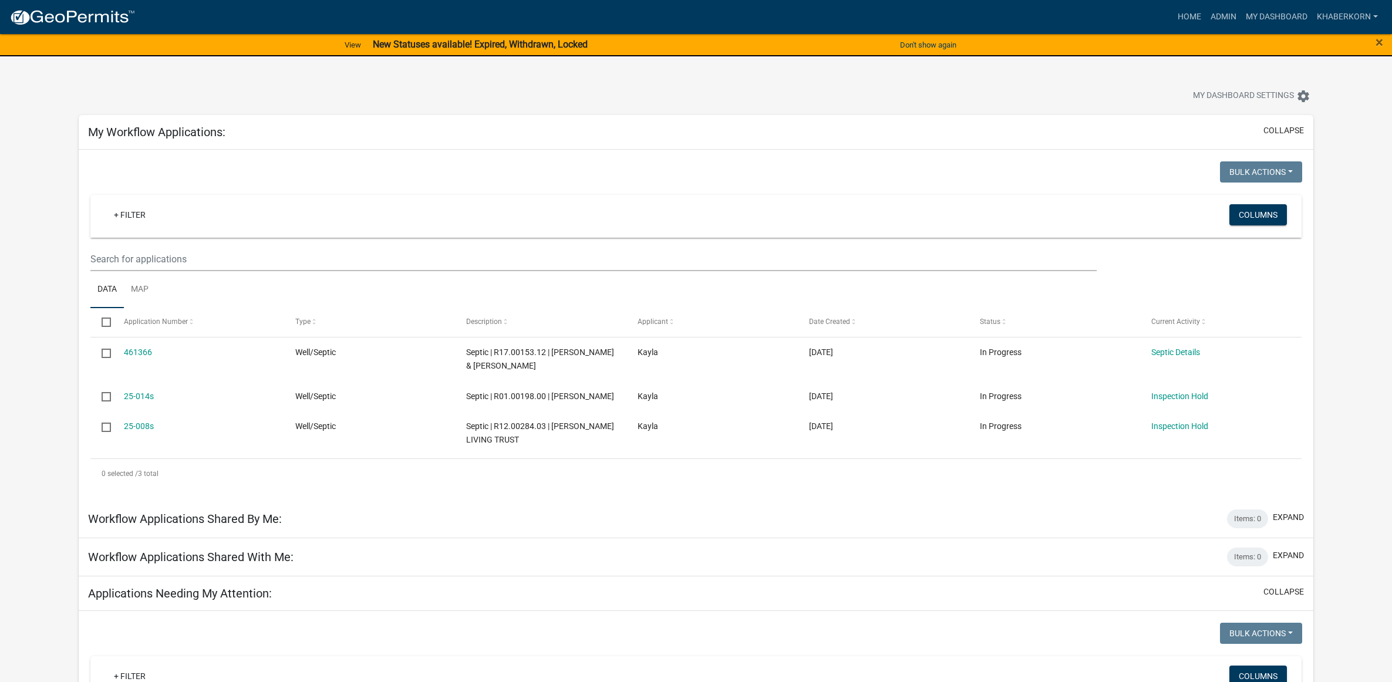 The height and width of the screenshot is (682, 1392). Describe the element at coordinates (696, 474) in the screenshot. I see `div: 3 total` at that location.